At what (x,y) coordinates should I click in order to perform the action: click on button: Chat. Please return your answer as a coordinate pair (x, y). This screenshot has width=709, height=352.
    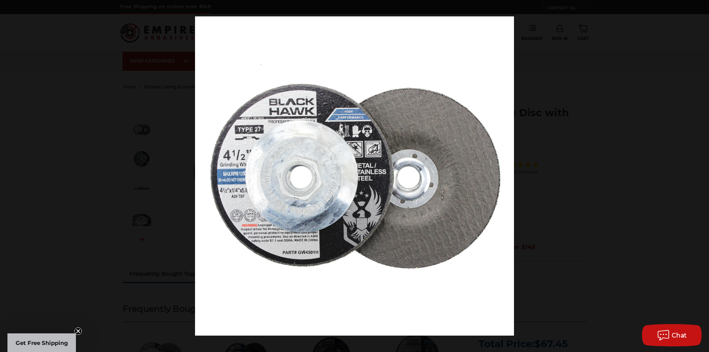
    Looking at the image, I should click on (672, 335).